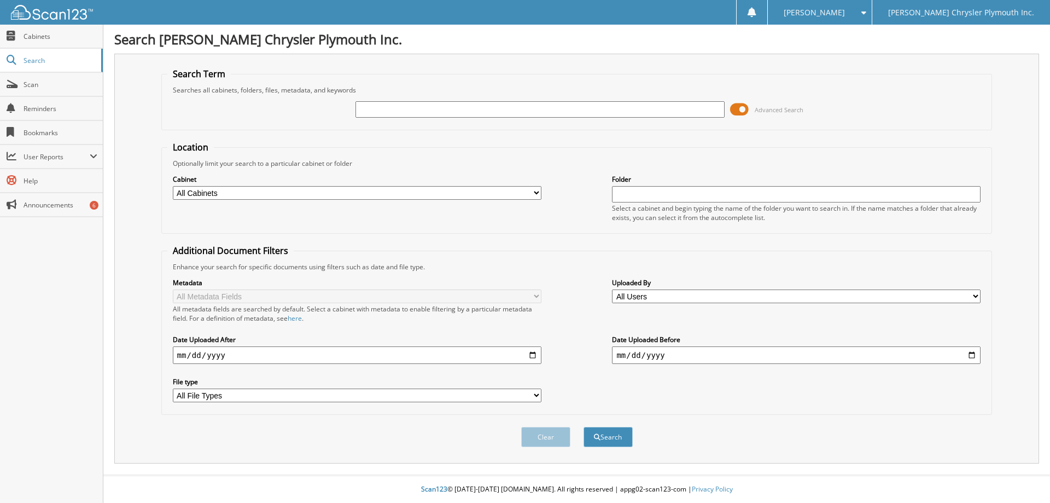 The width and height of the screenshot is (1050, 503). What do you see at coordinates (796, 282) in the screenshot?
I see `label: Uploaded By` at bounding box center [796, 282].